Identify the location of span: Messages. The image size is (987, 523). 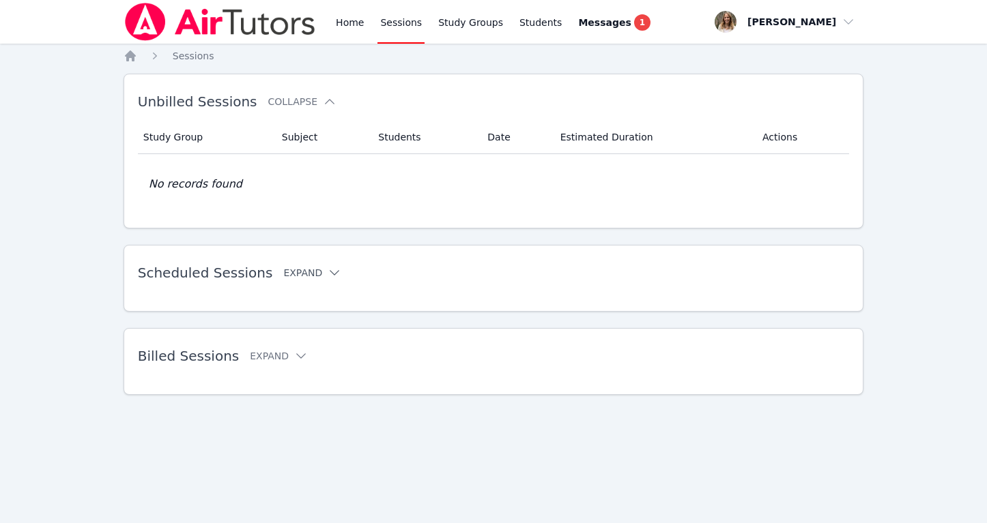
(604, 23).